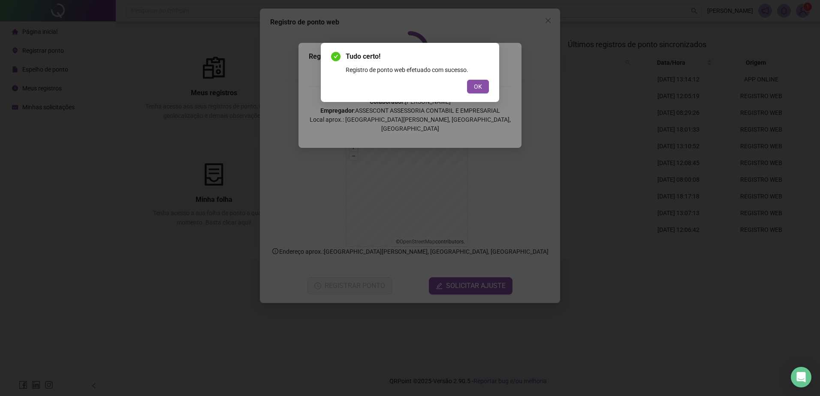 The width and height of the screenshot is (820, 396). Describe the element at coordinates (478, 87) in the screenshot. I see `button: OK` at that location.